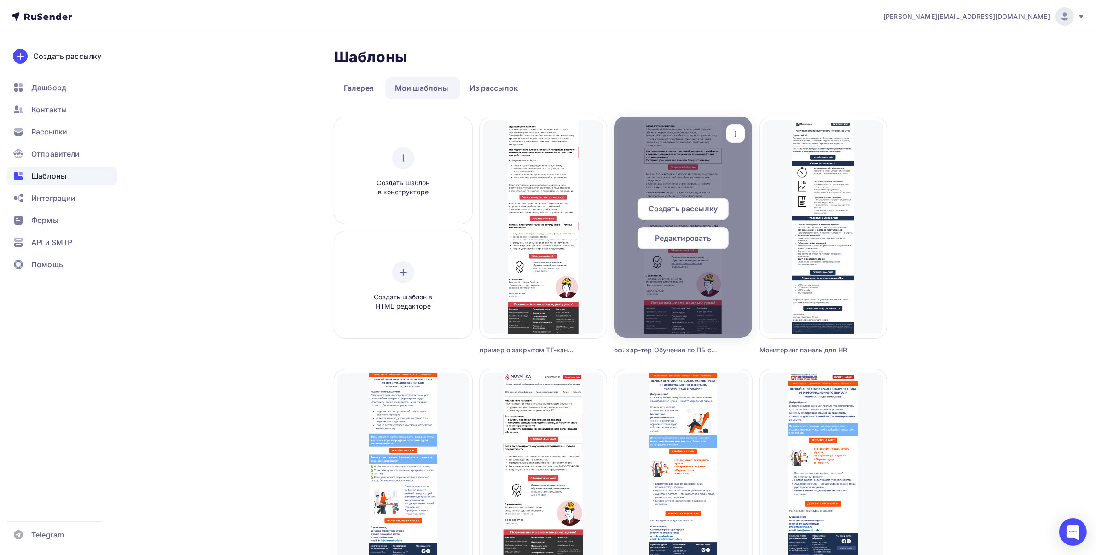 The height and width of the screenshot is (555, 1096). Describe the element at coordinates (62, 154) in the screenshot. I see `a: Отправители` at that location.